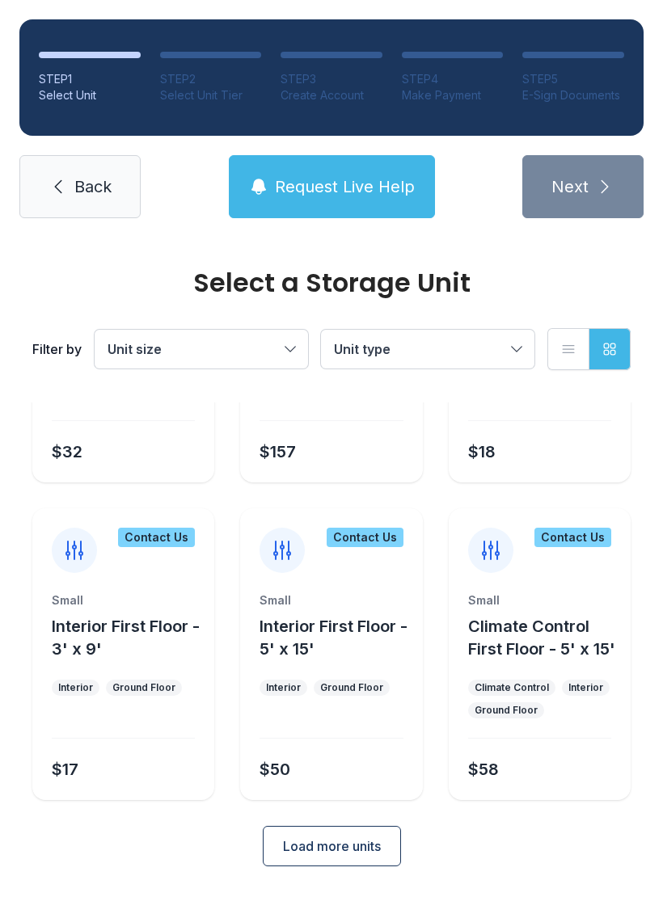  What do you see at coordinates (482, 452) in the screenshot?
I see `div: $18` at bounding box center [482, 452].